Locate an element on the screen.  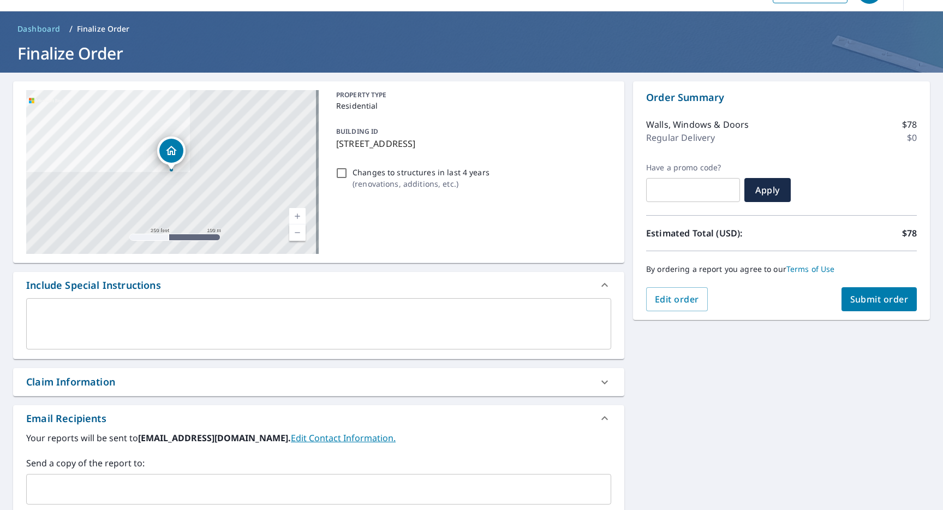
a: Current Level 17, Zoom In is located at coordinates (297, 216).